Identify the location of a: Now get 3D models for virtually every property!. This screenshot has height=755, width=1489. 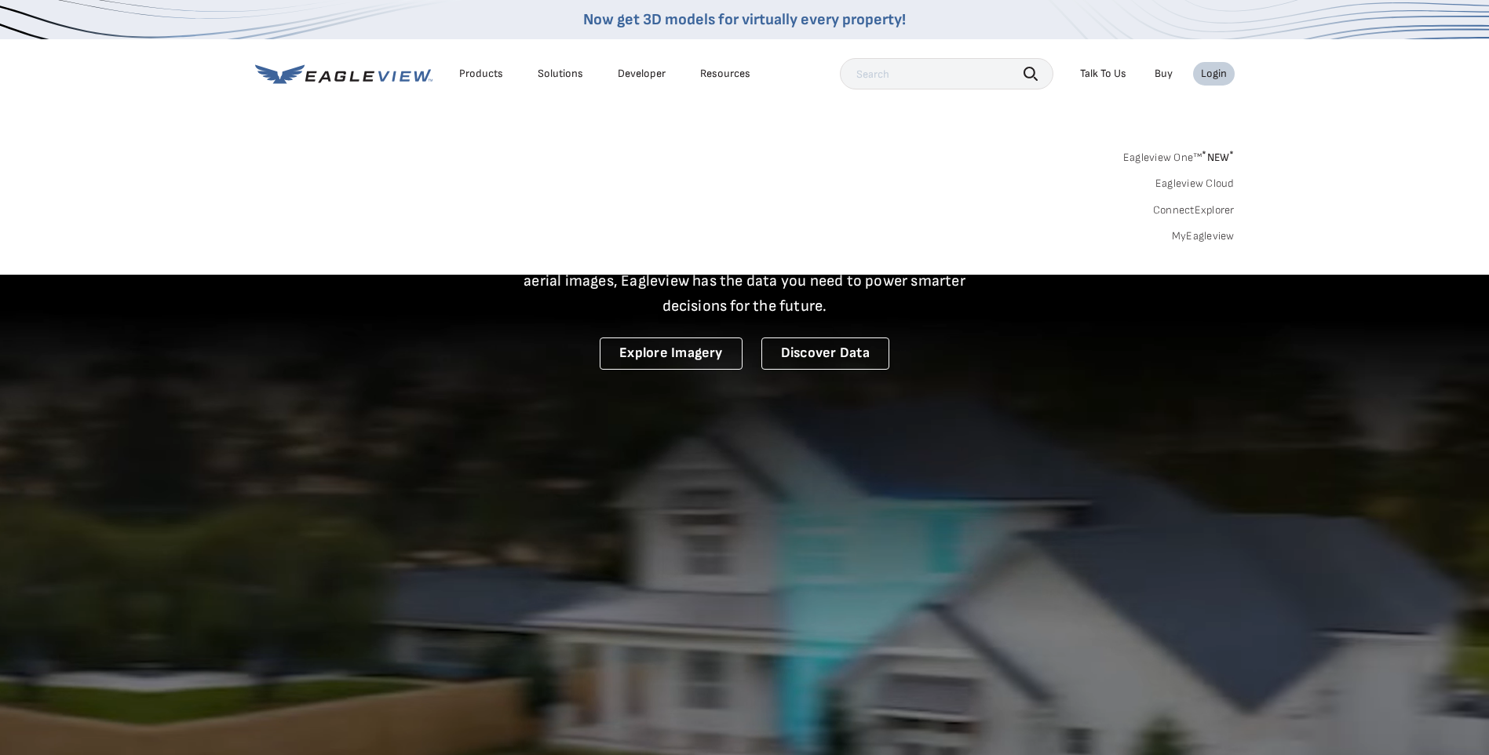
(744, 20).